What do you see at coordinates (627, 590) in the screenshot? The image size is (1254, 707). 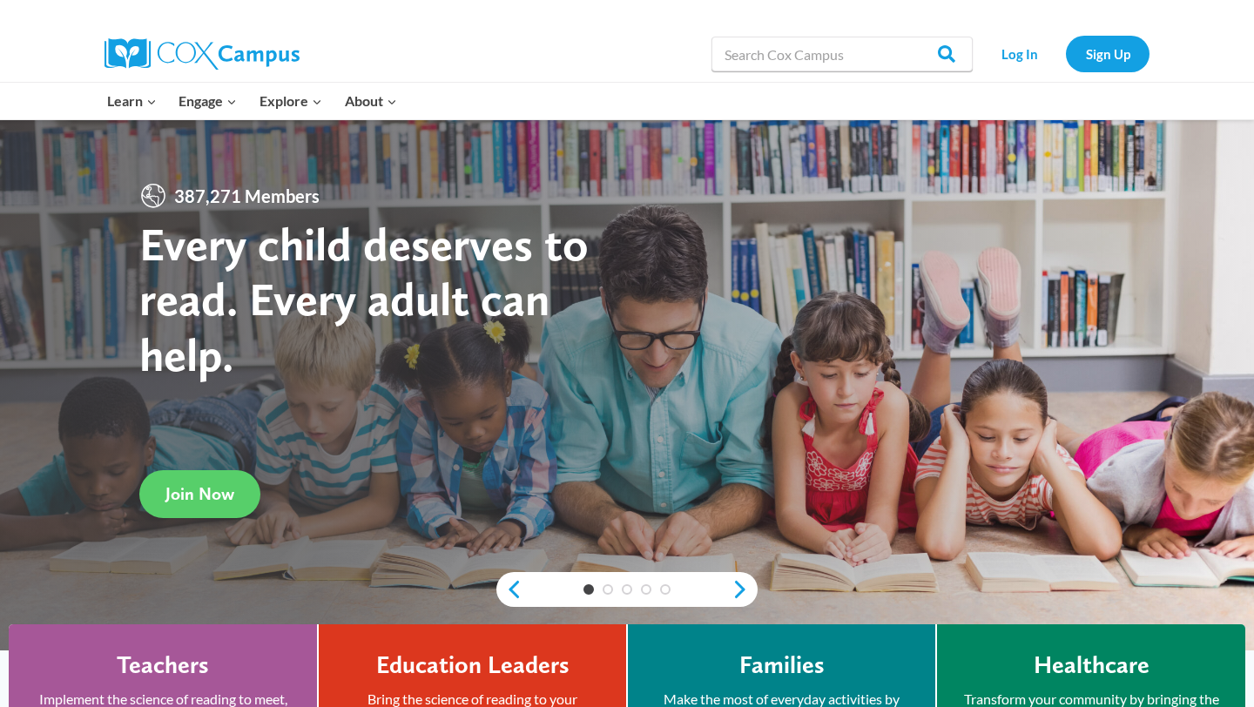 I see `a: 3` at bounding box center [627, 590].